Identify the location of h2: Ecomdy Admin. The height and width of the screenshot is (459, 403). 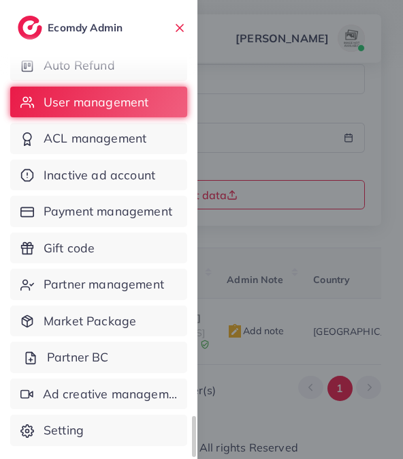
(87, 27).